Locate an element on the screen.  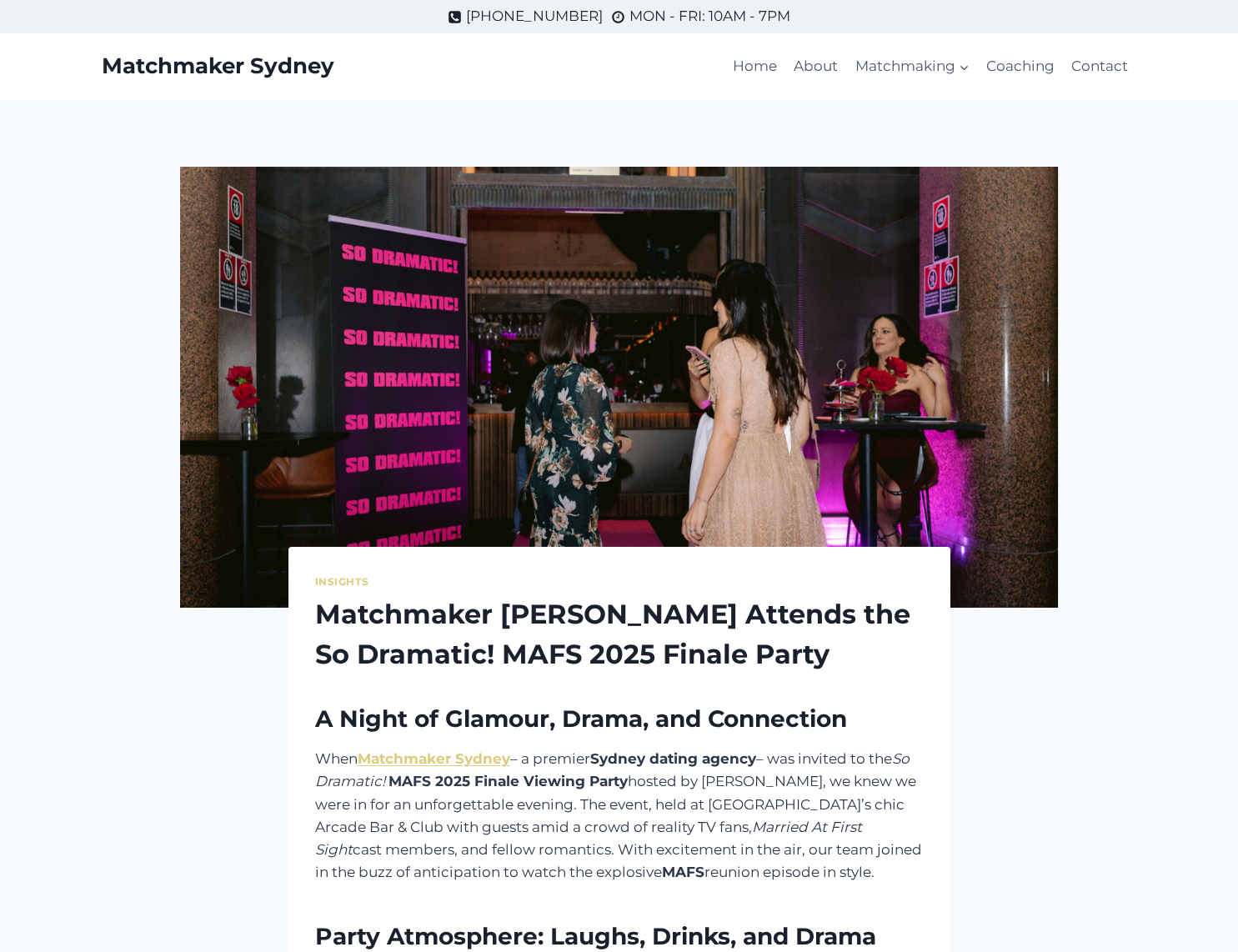
em: So Dramatic! is located at coordinates (612, 770).